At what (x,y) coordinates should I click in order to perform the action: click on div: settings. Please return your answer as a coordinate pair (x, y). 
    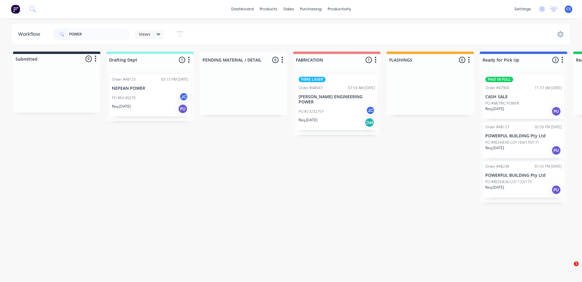
    Looking at the image, I should click on (523, 9).